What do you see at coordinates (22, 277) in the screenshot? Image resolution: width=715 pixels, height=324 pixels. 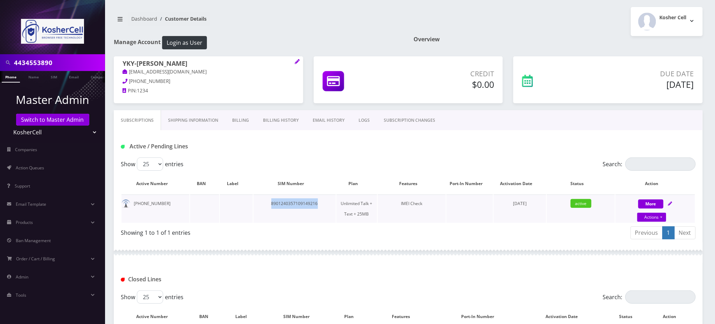 I see `span: Admin` at bounding box center [22, 277].